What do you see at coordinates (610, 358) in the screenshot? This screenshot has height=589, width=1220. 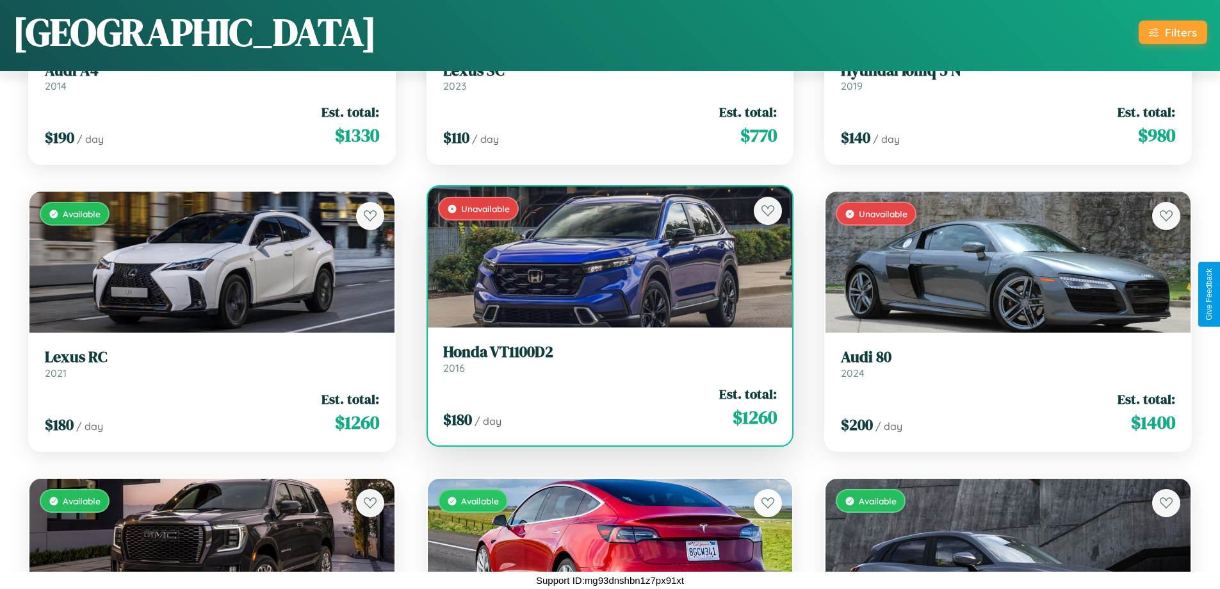 I see `a: Honda VT1100D22016` at bounding box center [610, 358].